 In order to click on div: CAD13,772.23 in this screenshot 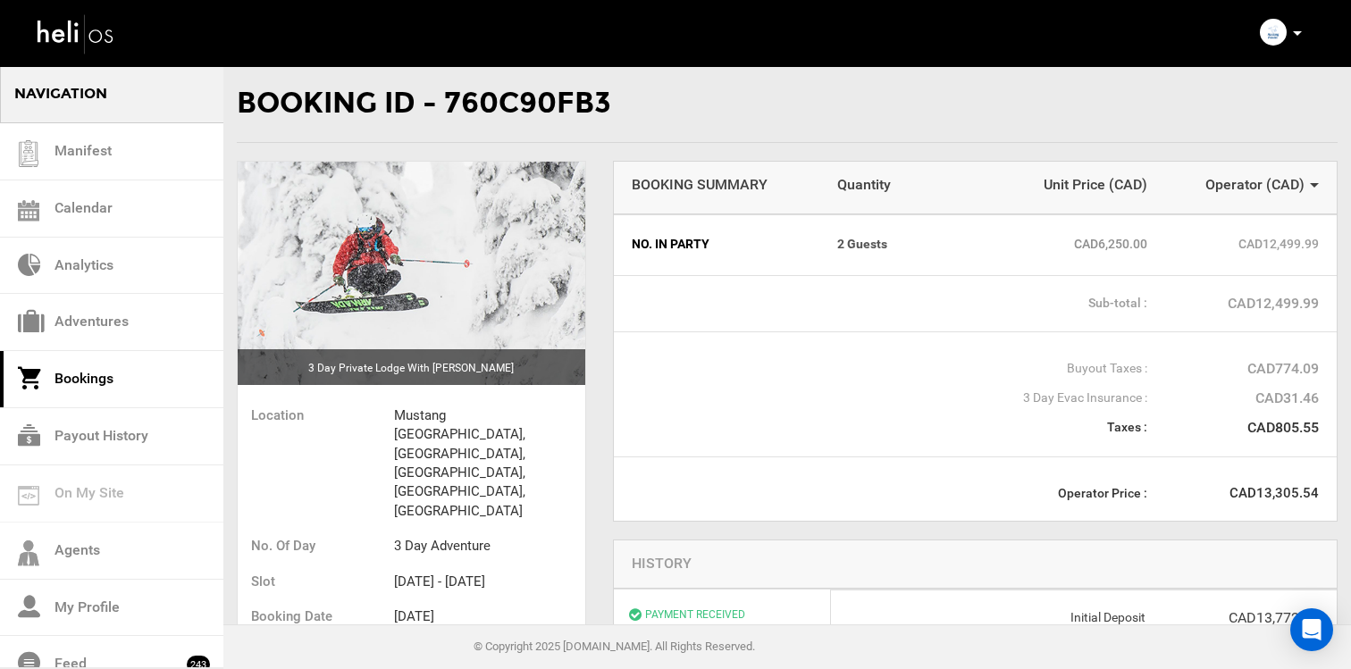, I will do `click(1232, 618)`.